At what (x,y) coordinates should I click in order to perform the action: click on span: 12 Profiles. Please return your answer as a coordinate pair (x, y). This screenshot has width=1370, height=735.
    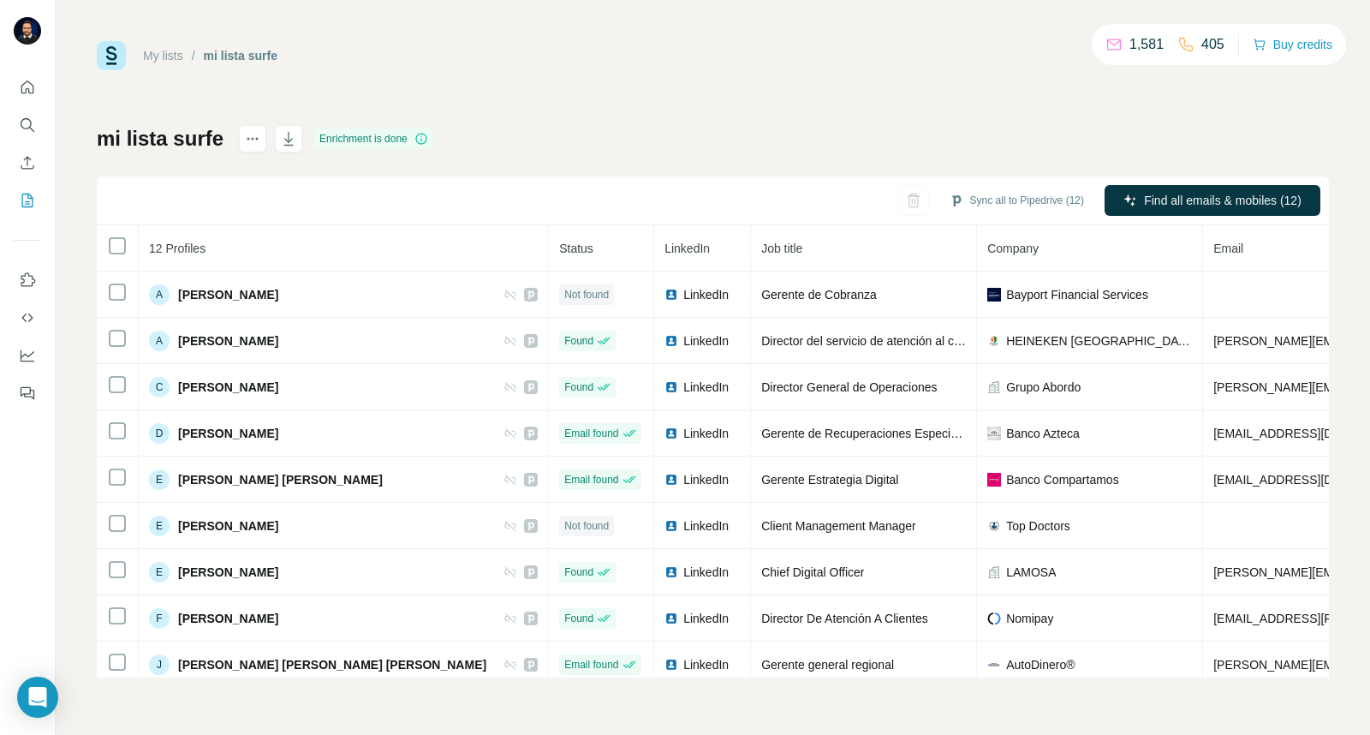
    Looking at the image, I should click on (177, 248).